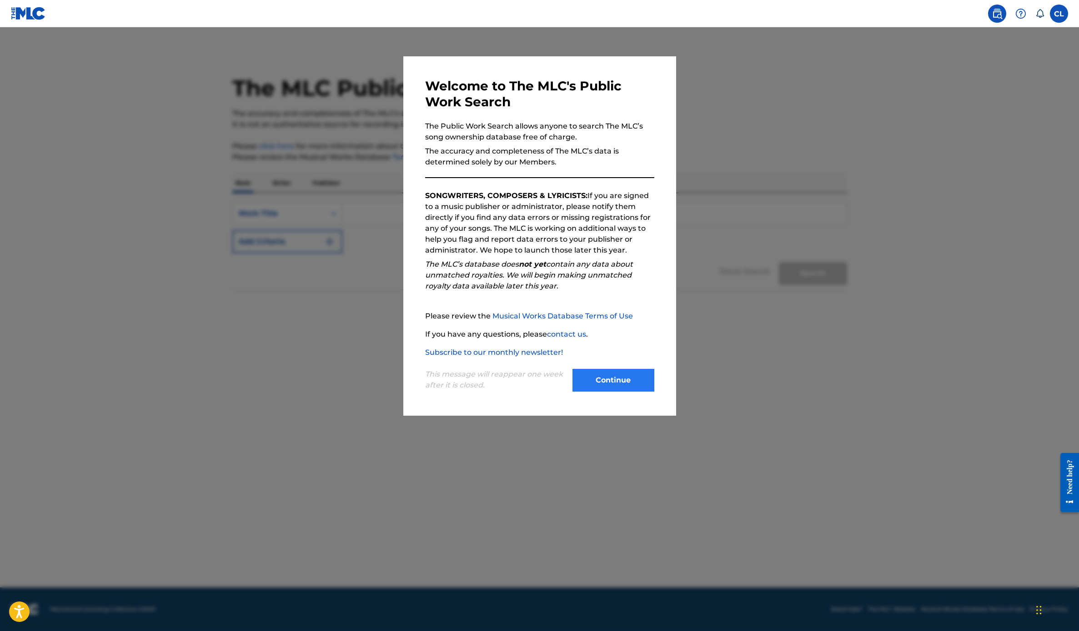  Describe the element at coordinates (28, 13) in the screenshot. I see `img: MLC Logo` at that location.